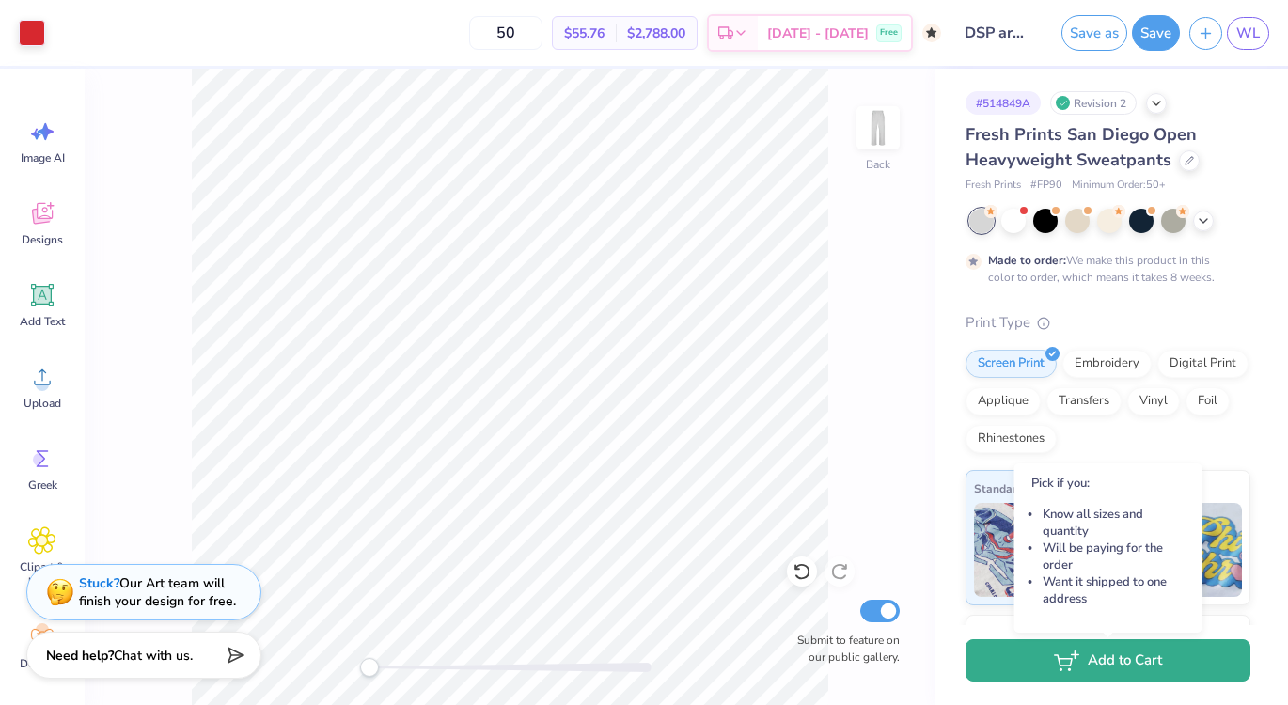  Describe the element at coordinates (1027, 260) in the screenshot. I see `strong: Made to order:` at that location.